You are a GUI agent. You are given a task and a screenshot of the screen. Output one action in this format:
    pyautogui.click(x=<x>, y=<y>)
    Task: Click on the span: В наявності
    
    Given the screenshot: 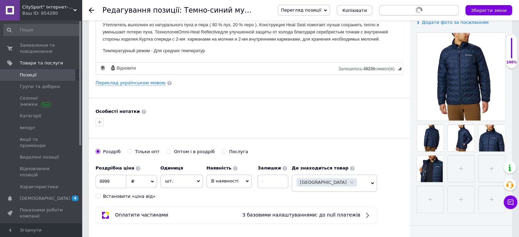 What is the action you would take?
    pyautogui.click(x=225, y=181)
    